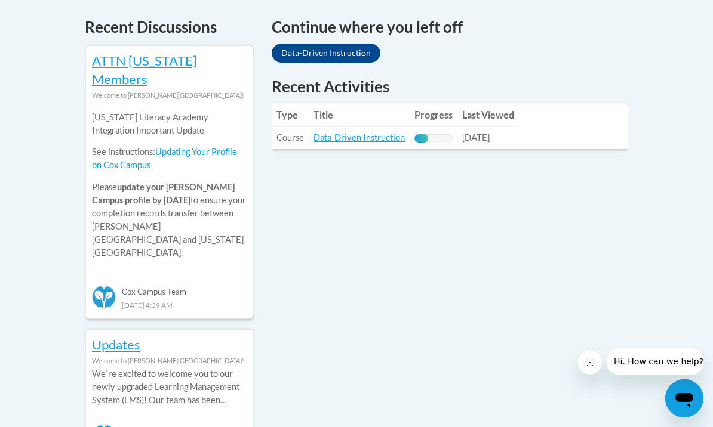  I want to click on h4: Continue where you left off, so click(449, 27).